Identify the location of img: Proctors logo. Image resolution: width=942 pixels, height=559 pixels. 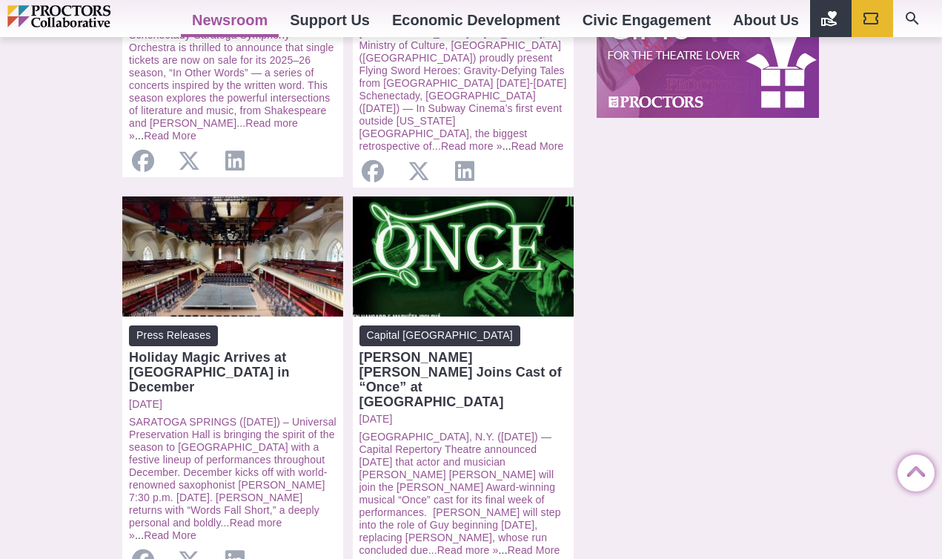
(90, 16).